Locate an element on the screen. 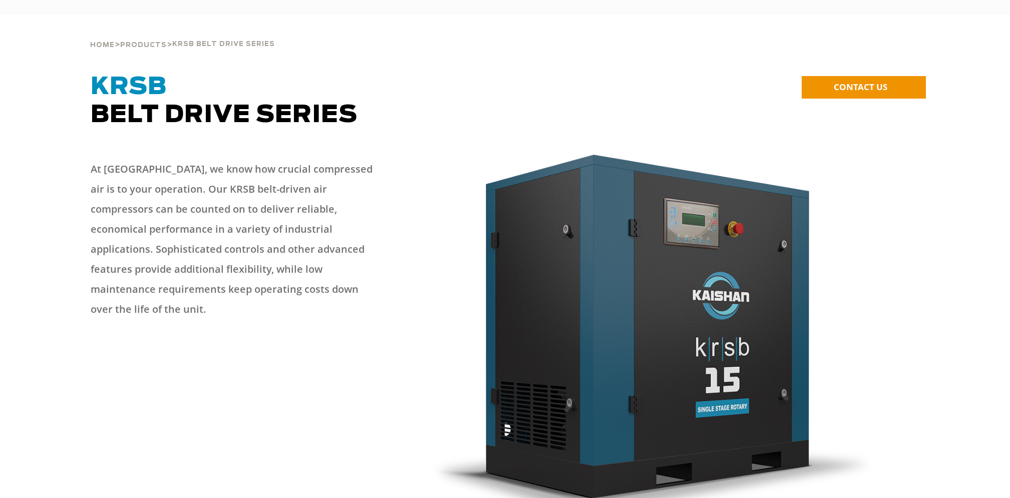 The width and height of the screenshot is (1010, 498). a: Home is located at coordinates (102, 45).